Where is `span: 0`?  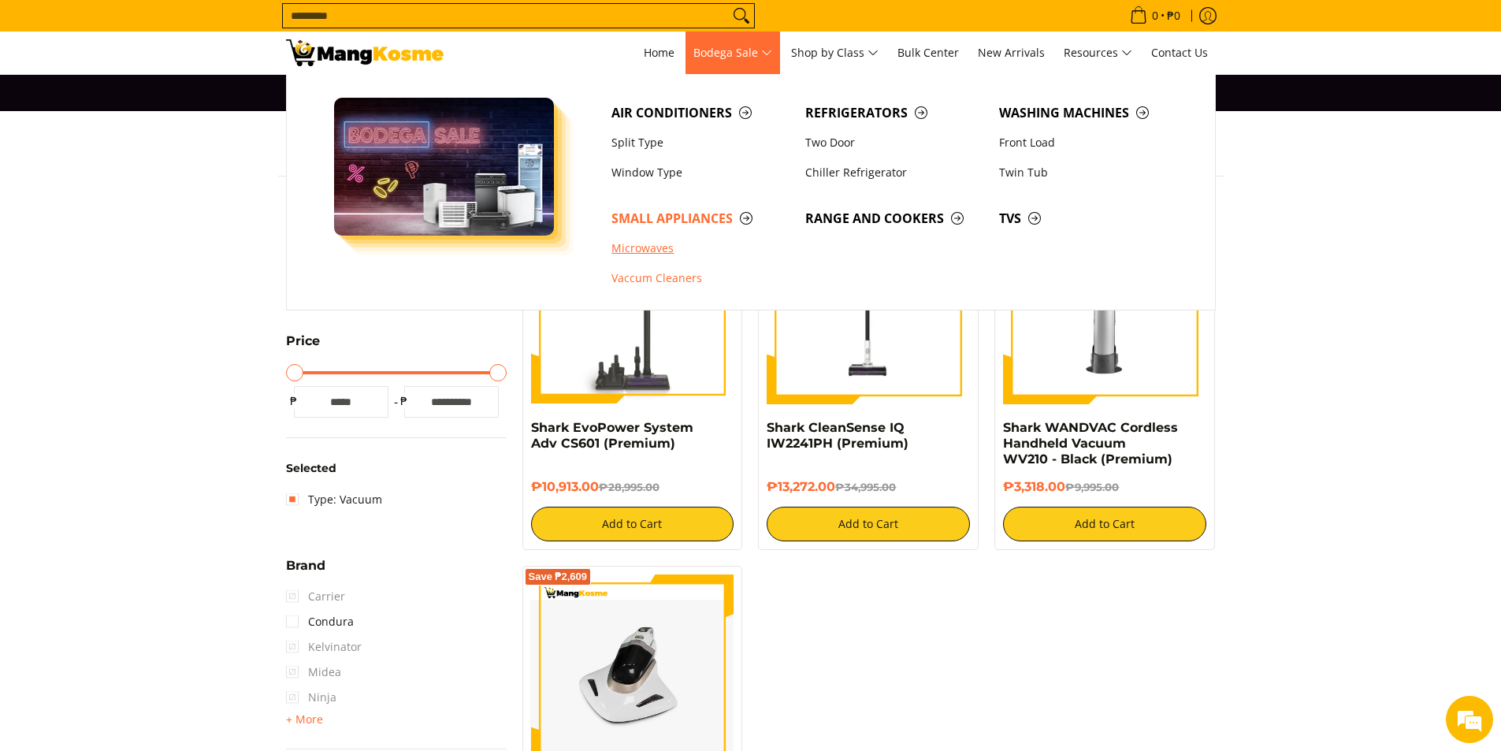
span: 0 is located at coordinates (1155, 16).